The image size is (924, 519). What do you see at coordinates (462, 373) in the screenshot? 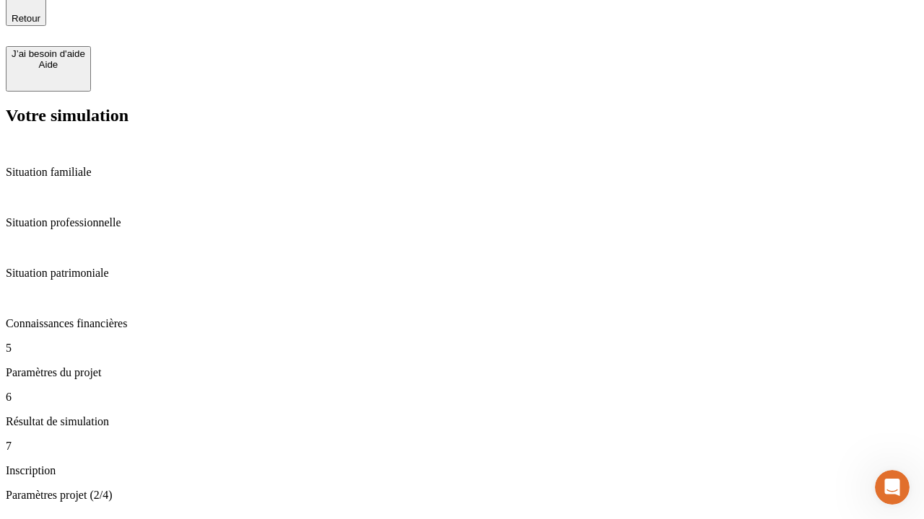
I see `p: Paramètres du projet` at bounding box center [462, 373].